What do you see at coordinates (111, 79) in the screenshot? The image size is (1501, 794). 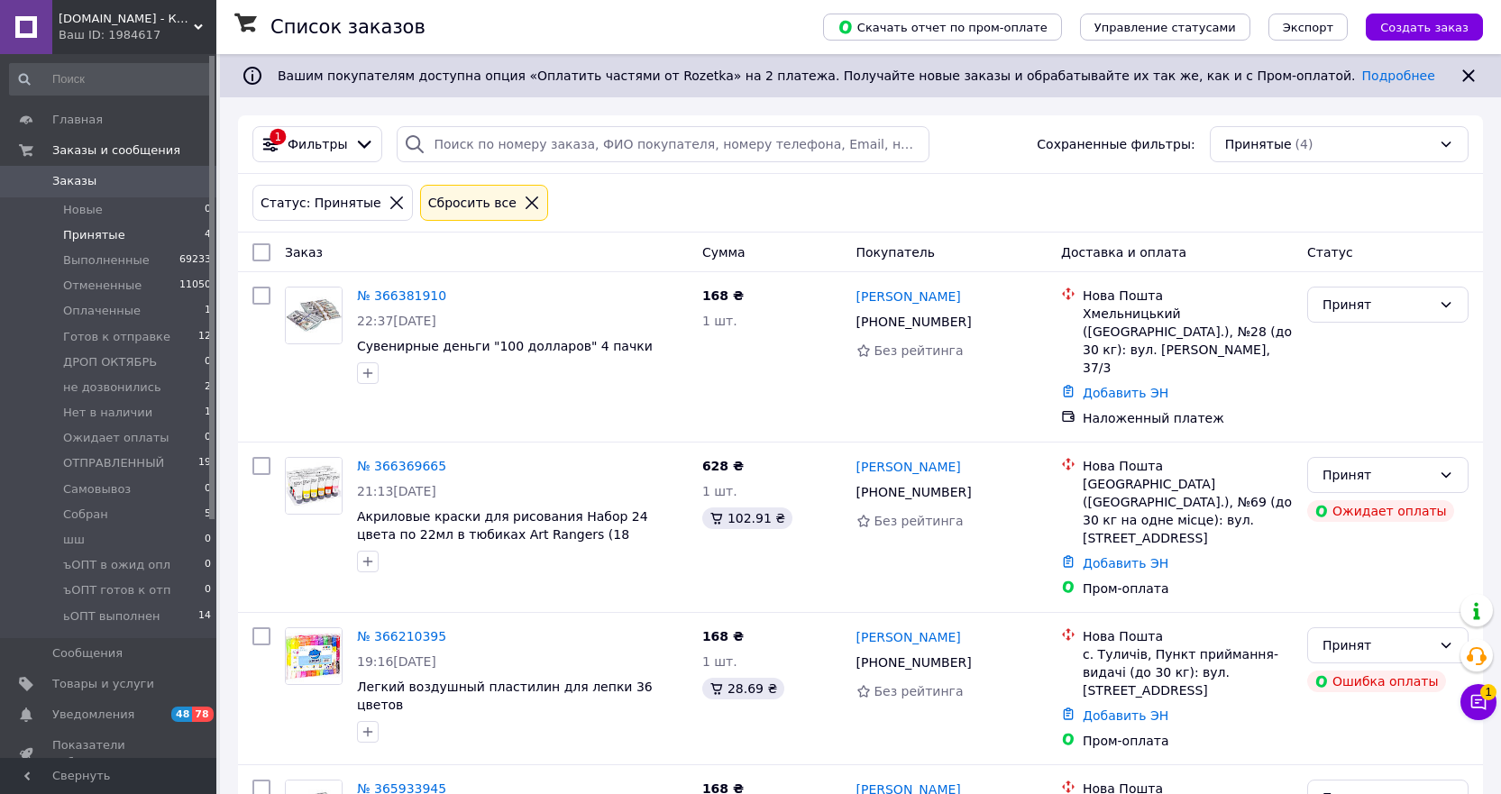 I see `input: Поиск` at bounding box center [111, 79].